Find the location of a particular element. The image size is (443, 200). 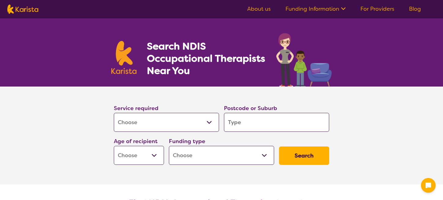

a: For Providers is located at coordinates (377, 9).